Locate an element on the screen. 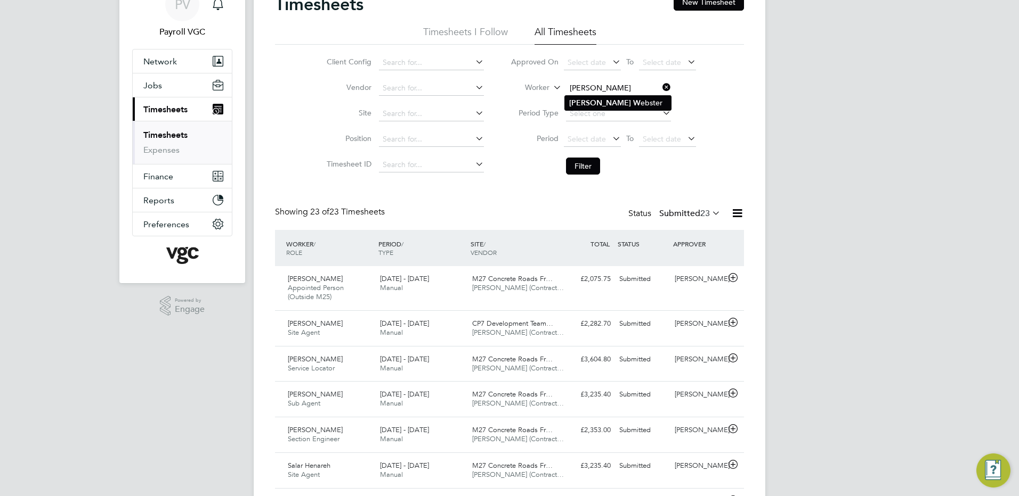  button: Reports is located at coordinates (182, 200).